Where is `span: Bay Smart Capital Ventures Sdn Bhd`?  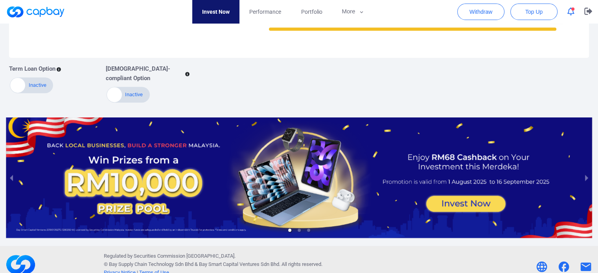
span: Bay Smart Capital Ventures Sdn Bhd is located at coordinates (239, 264).